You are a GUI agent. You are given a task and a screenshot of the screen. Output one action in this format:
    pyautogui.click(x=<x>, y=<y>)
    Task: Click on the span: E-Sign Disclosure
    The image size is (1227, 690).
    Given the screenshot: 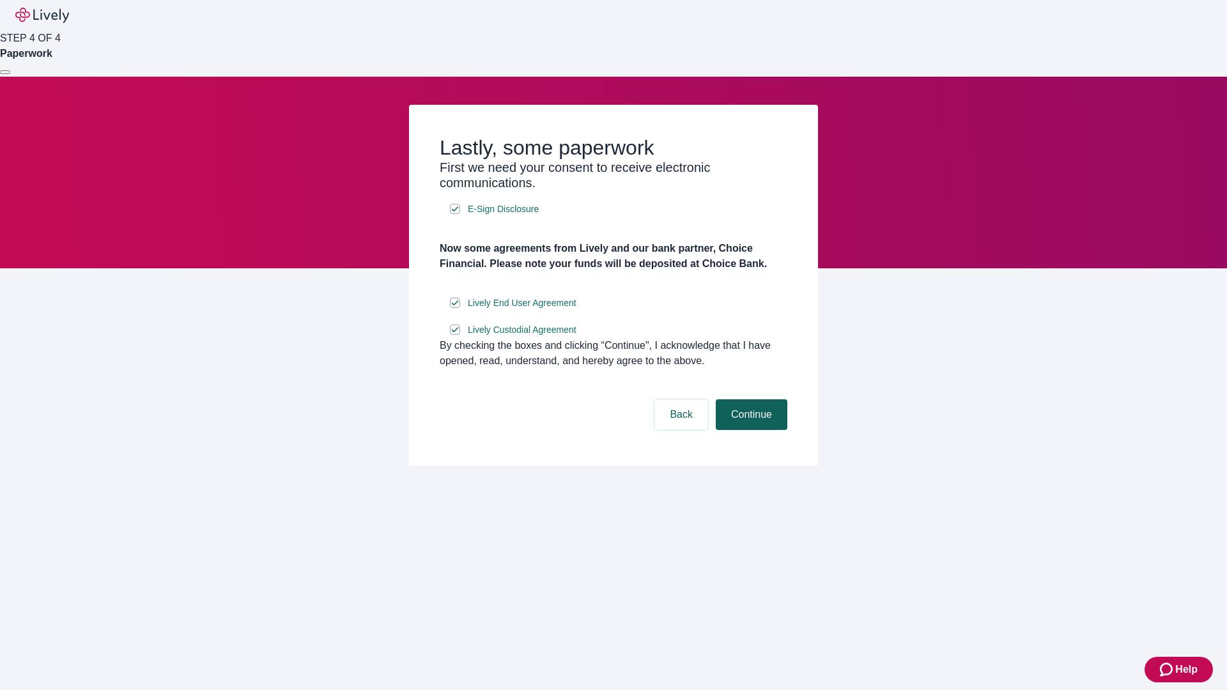 What is the action you would take?
    pyautogui.click(x=503, y=209)
    